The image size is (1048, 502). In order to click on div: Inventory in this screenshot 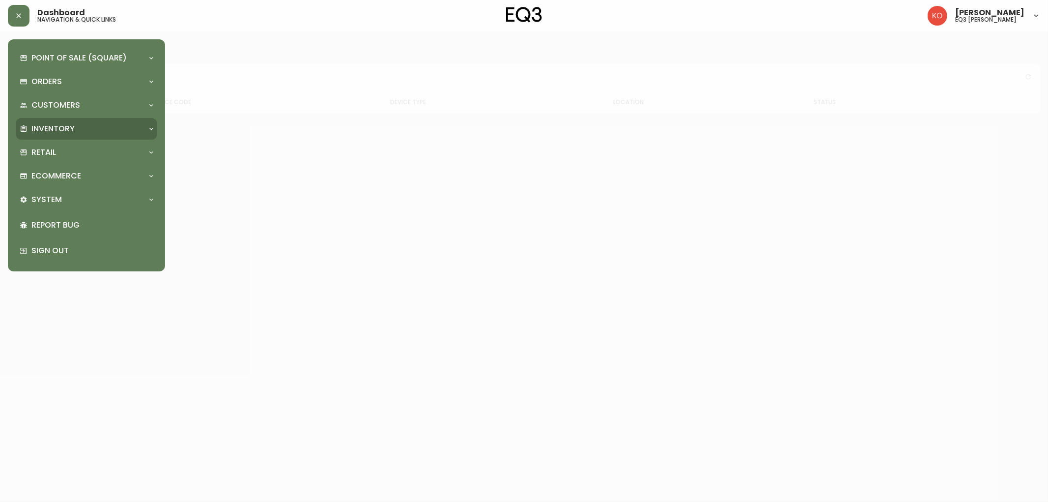, I will do `click(86, 129)`.